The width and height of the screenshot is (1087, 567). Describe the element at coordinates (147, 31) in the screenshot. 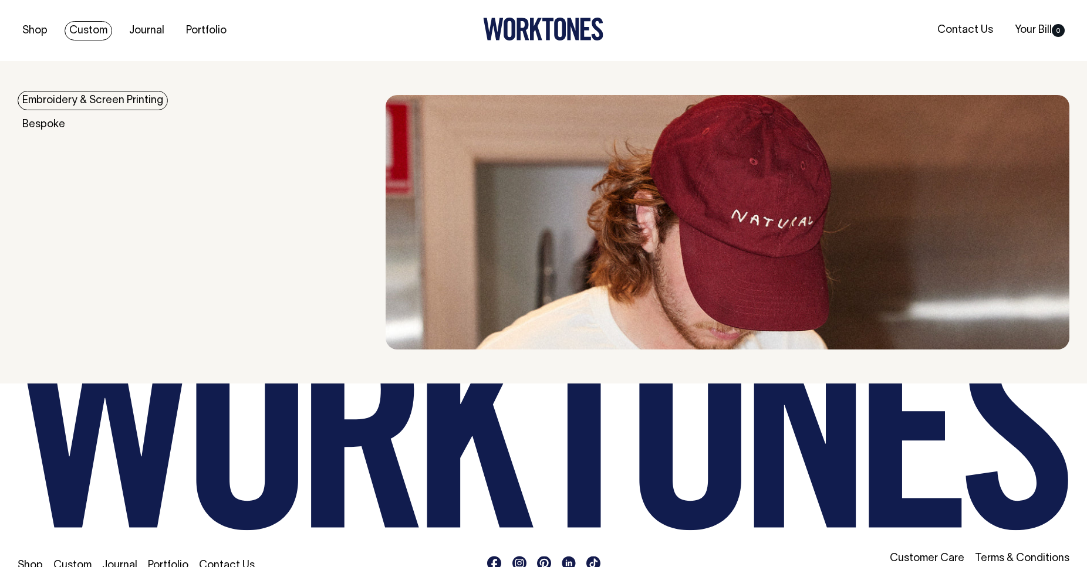

I see `a: Journal` at that location.